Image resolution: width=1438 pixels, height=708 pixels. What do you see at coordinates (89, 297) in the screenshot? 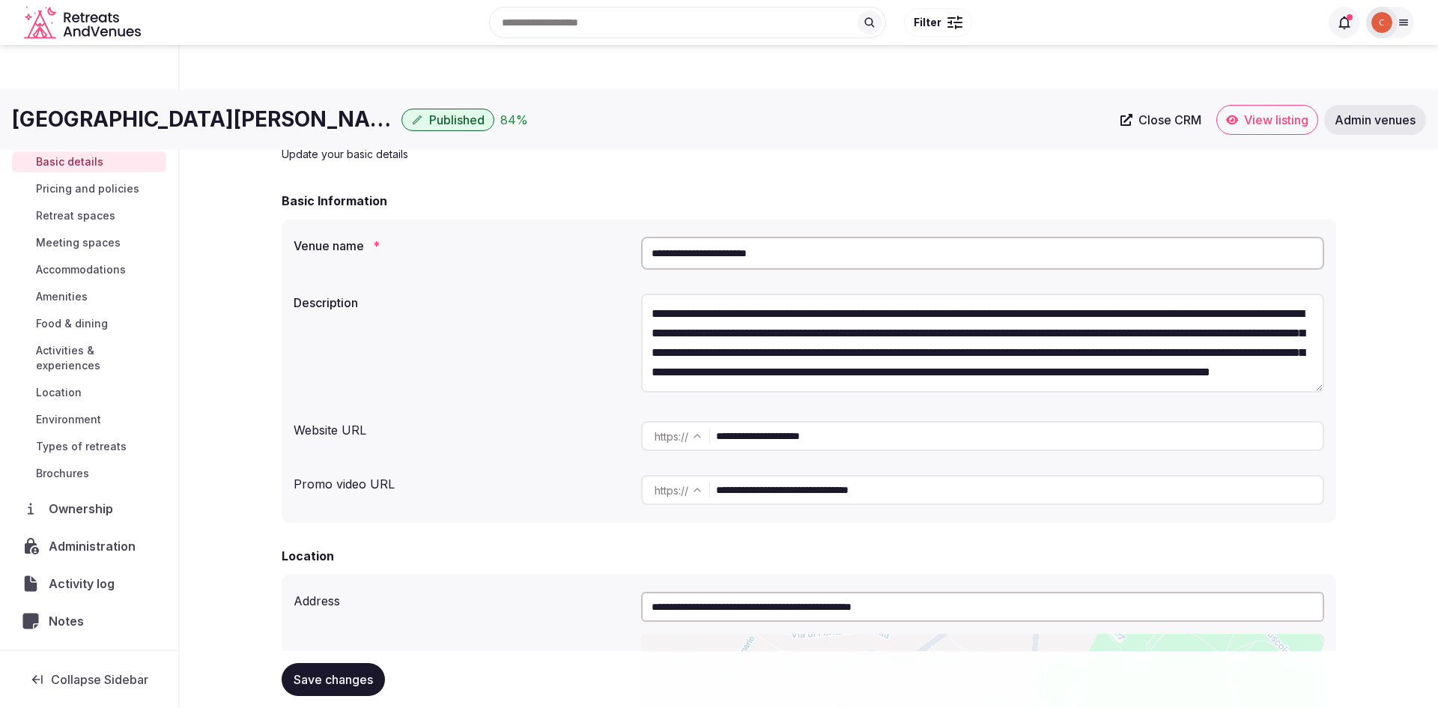
I see `a: Amenities` at bounding box center [89, 297].